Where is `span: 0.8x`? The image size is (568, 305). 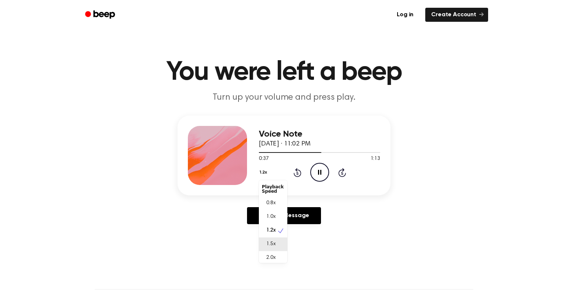 span: 0.8x is located at coordinates (271, 203).